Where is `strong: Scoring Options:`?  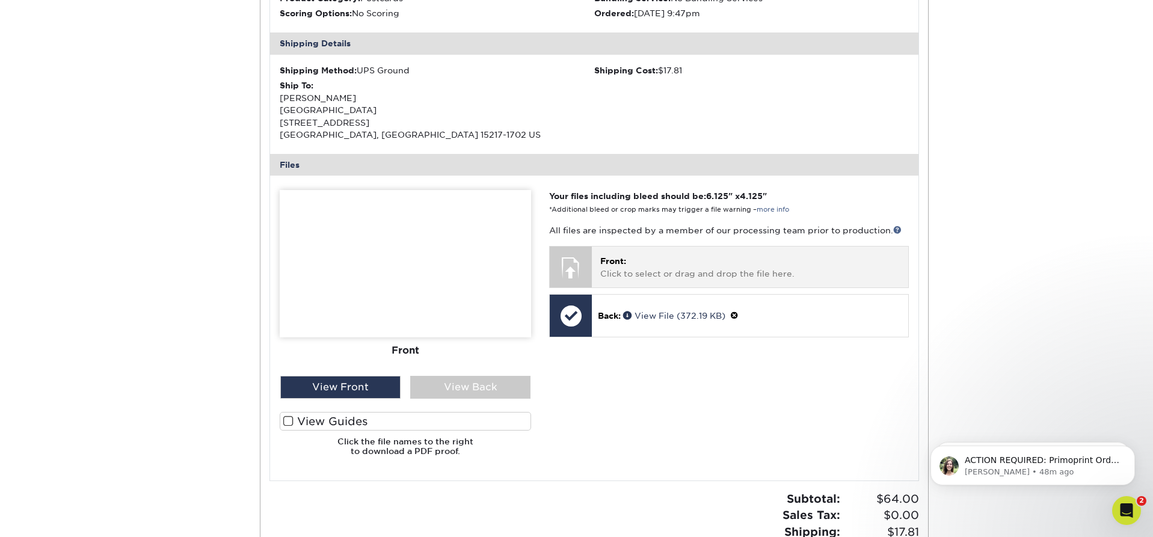
strong: Scoring Options: is located at coordinates (316, 13).